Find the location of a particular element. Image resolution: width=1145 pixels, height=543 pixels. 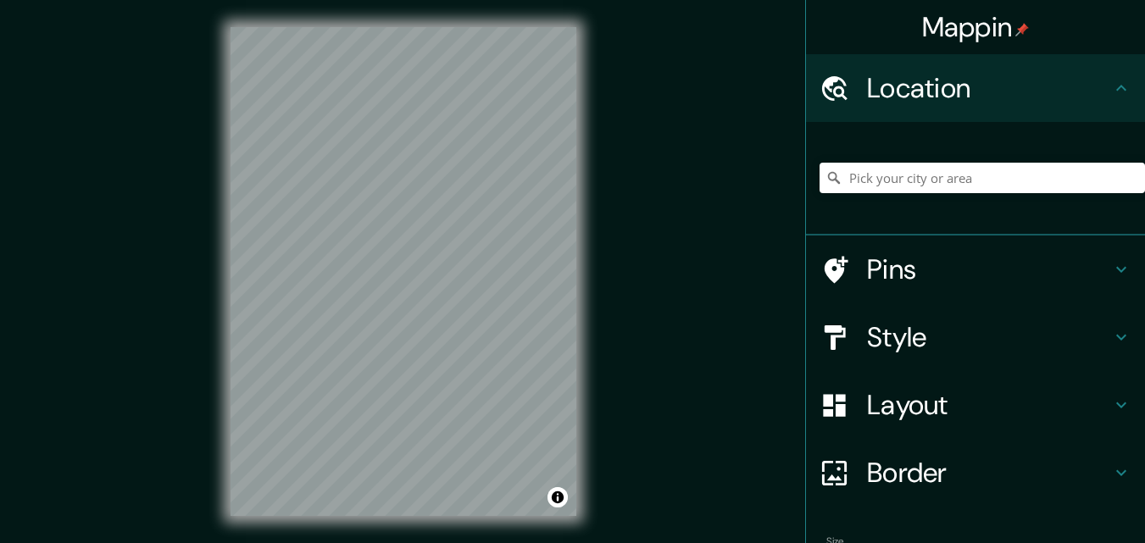

div: Layout is located at coordinates (976, 405).